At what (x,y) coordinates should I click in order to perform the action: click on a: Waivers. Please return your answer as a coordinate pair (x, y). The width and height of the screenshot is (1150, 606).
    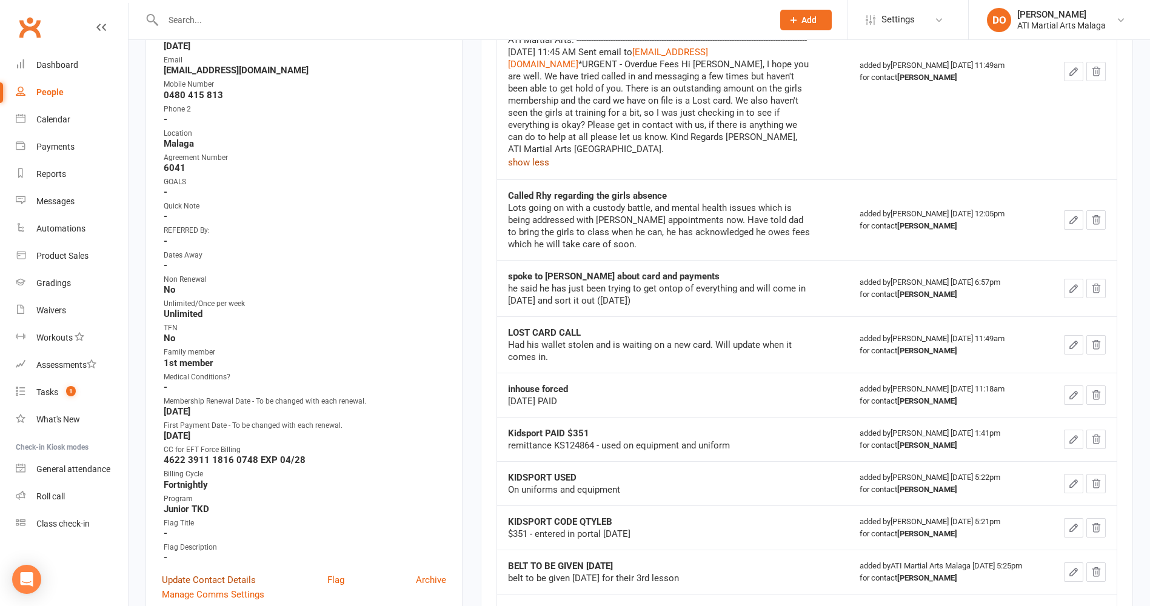
    Looking at the image, I should click on (72, 310).